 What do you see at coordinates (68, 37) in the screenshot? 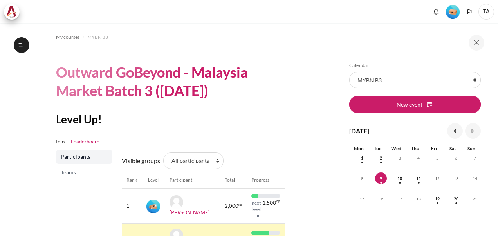
I see `span: My courses` at bounding box center [68, 37].